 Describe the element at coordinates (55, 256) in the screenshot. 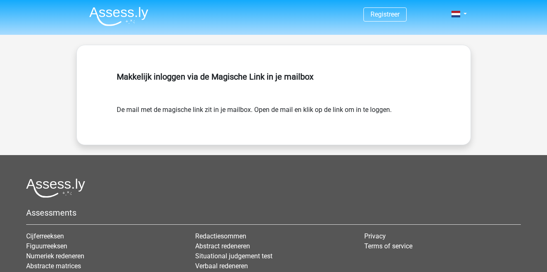

I see `a: Numeriek redeneren` at that location.